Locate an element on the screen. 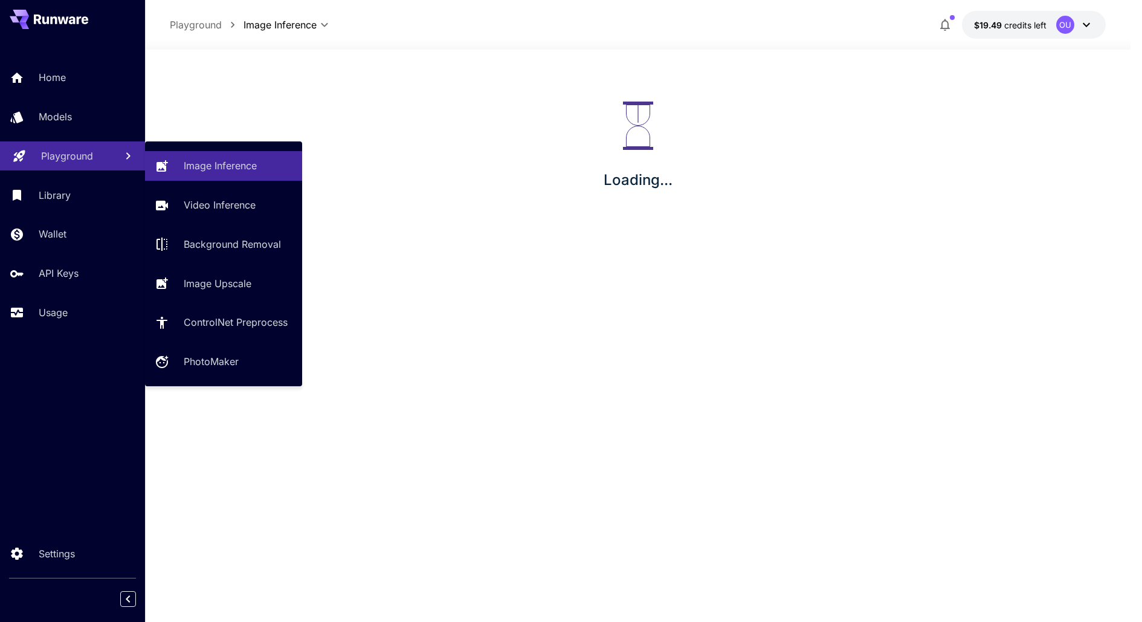 The width and height of the screenshot is (1142, 622). nav: breadcrumb is located at coordinates (207, 25).